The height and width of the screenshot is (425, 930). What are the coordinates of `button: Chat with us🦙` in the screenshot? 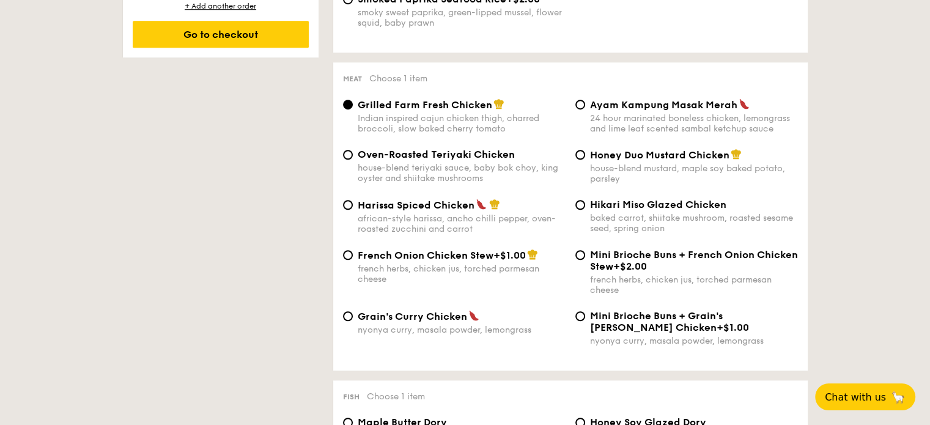 It's located at (866, 397).